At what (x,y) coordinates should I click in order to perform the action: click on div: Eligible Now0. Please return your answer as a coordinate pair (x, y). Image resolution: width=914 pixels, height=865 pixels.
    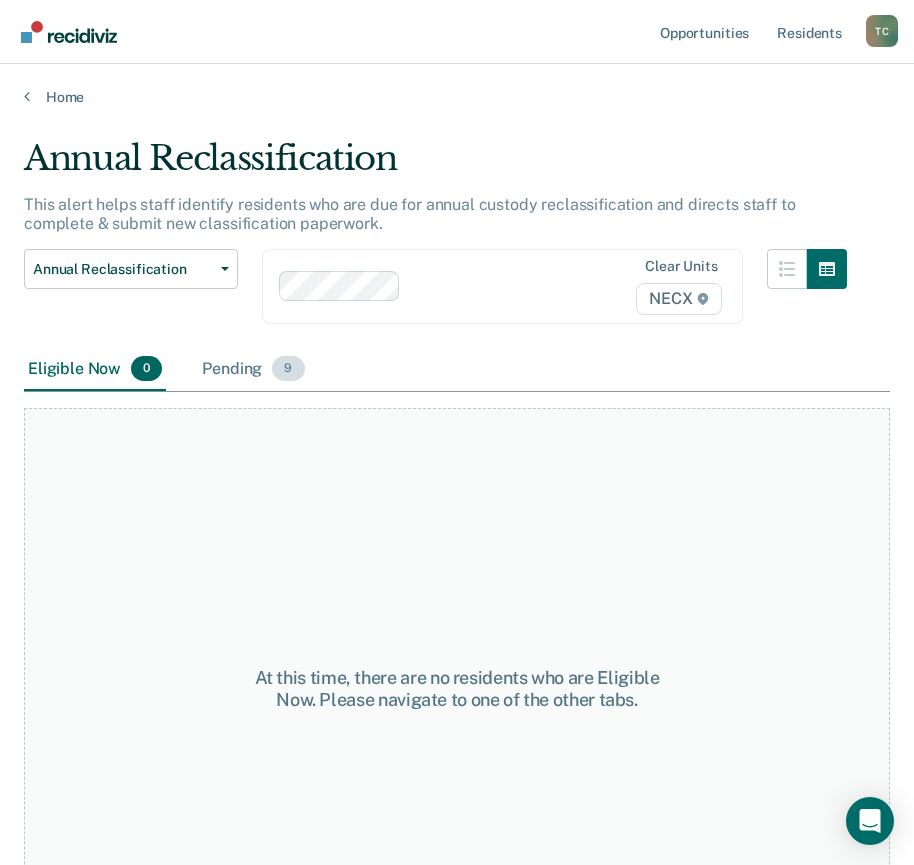
    Looking at the image, I should click on (95, 370).